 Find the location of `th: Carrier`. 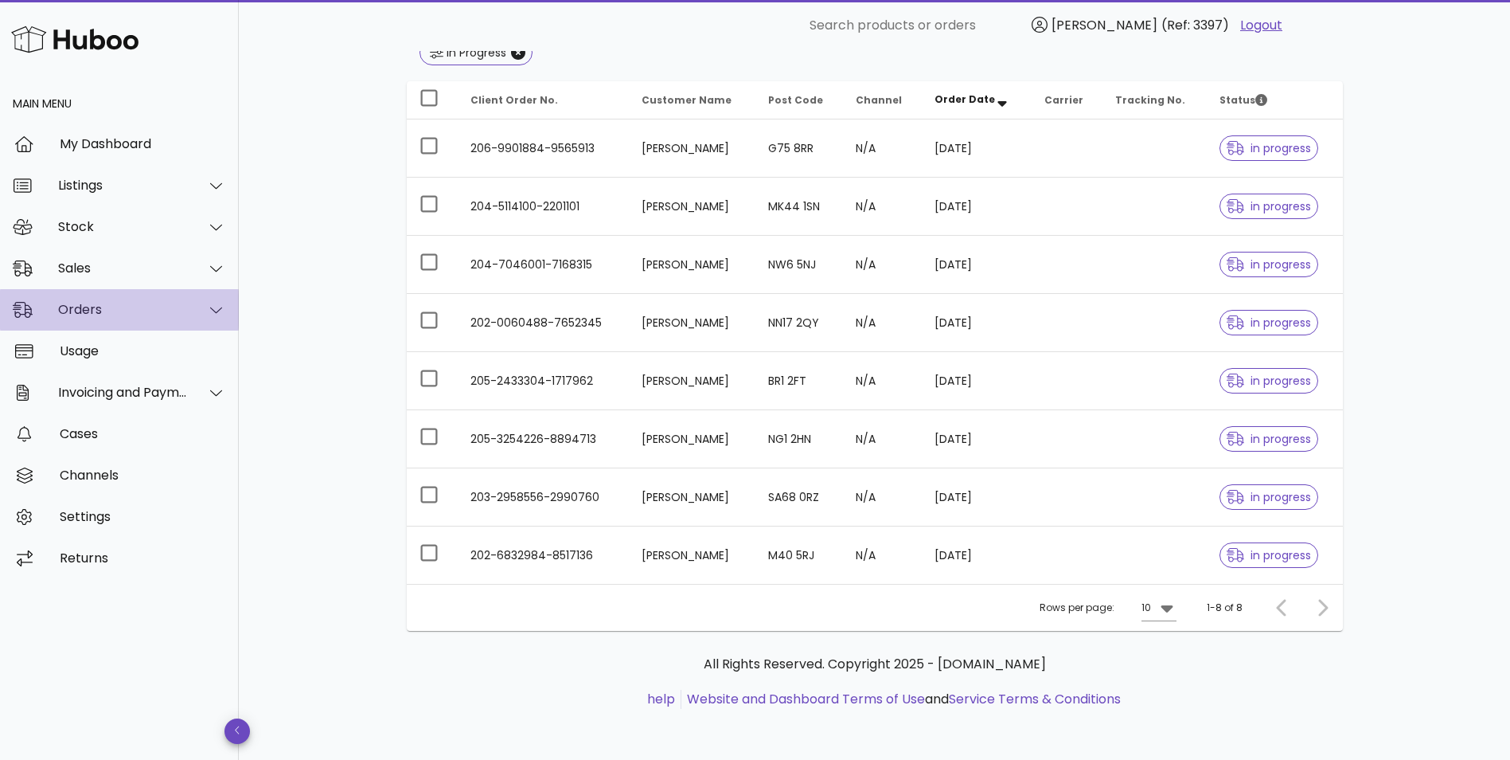

th: Carrier is located at coordinates (1067, 100).